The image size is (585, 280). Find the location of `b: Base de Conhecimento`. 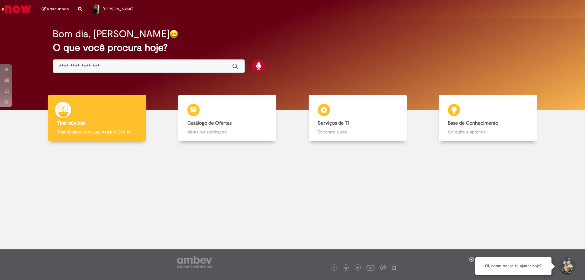

b: Base de Conhecimento is located at coordinates (473, 123).